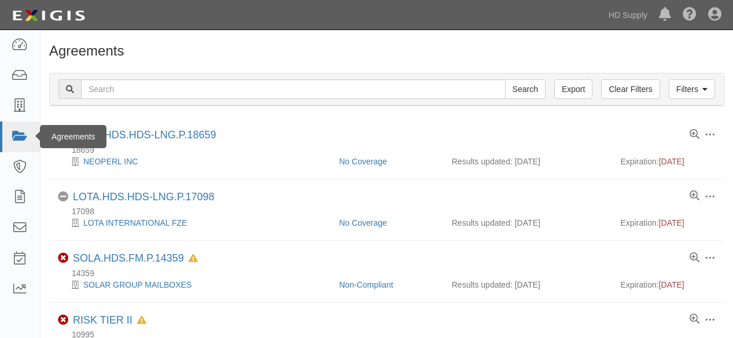 The width and height of the screenshot is (733, 338). What do you see at coordinates (630, 89) in the screenshot?
I see `a: Clear Filters` at bounding box center [630, 89].